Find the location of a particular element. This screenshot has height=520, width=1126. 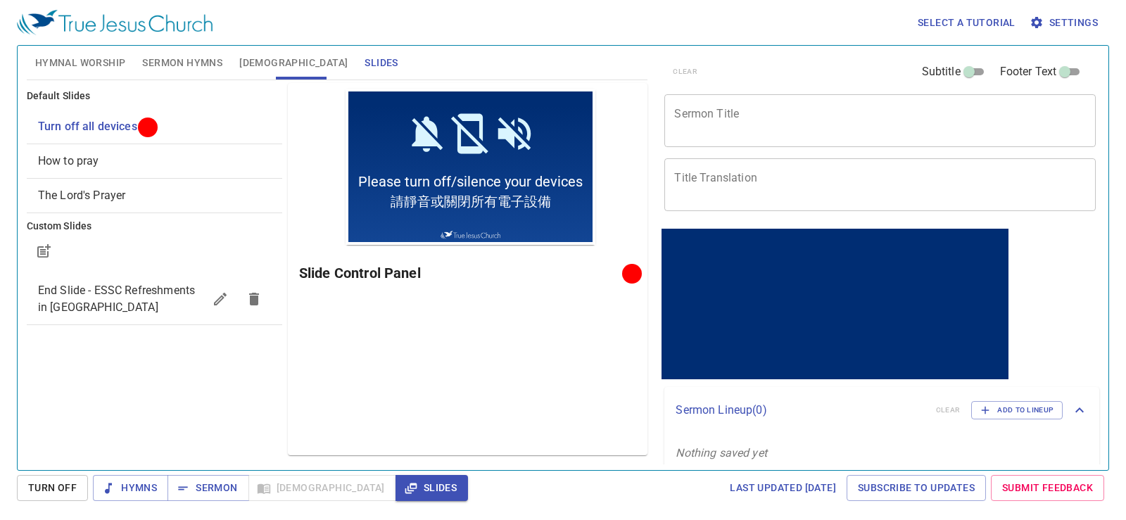

div: How to pray is located at coordinates (154, 161).